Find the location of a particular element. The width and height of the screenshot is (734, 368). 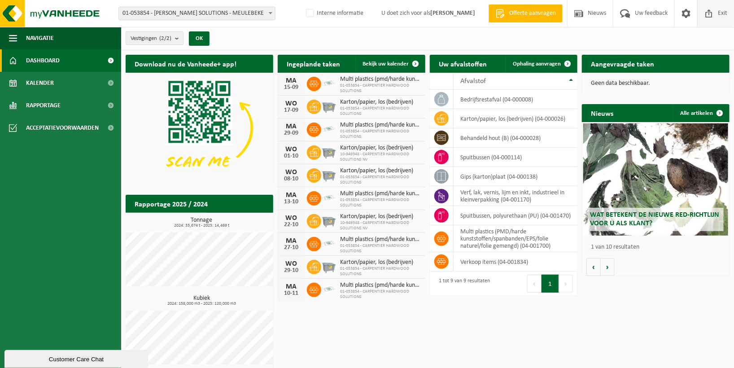

a: Wat betekent de nieuwe RED-richtlijn voor u als klant? is located at coordinates (656, 179).